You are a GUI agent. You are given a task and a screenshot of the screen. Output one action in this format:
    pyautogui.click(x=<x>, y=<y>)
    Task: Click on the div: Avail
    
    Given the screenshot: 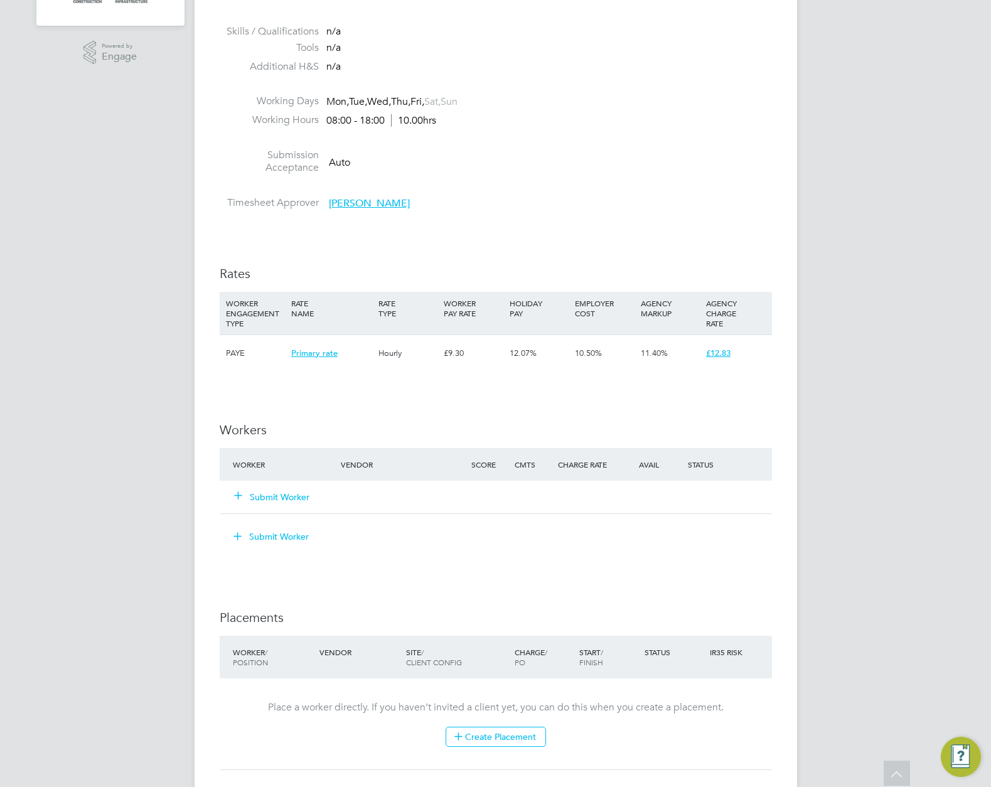 What is the action you would take?
    pyautogui.click(x=653, y=465)
    